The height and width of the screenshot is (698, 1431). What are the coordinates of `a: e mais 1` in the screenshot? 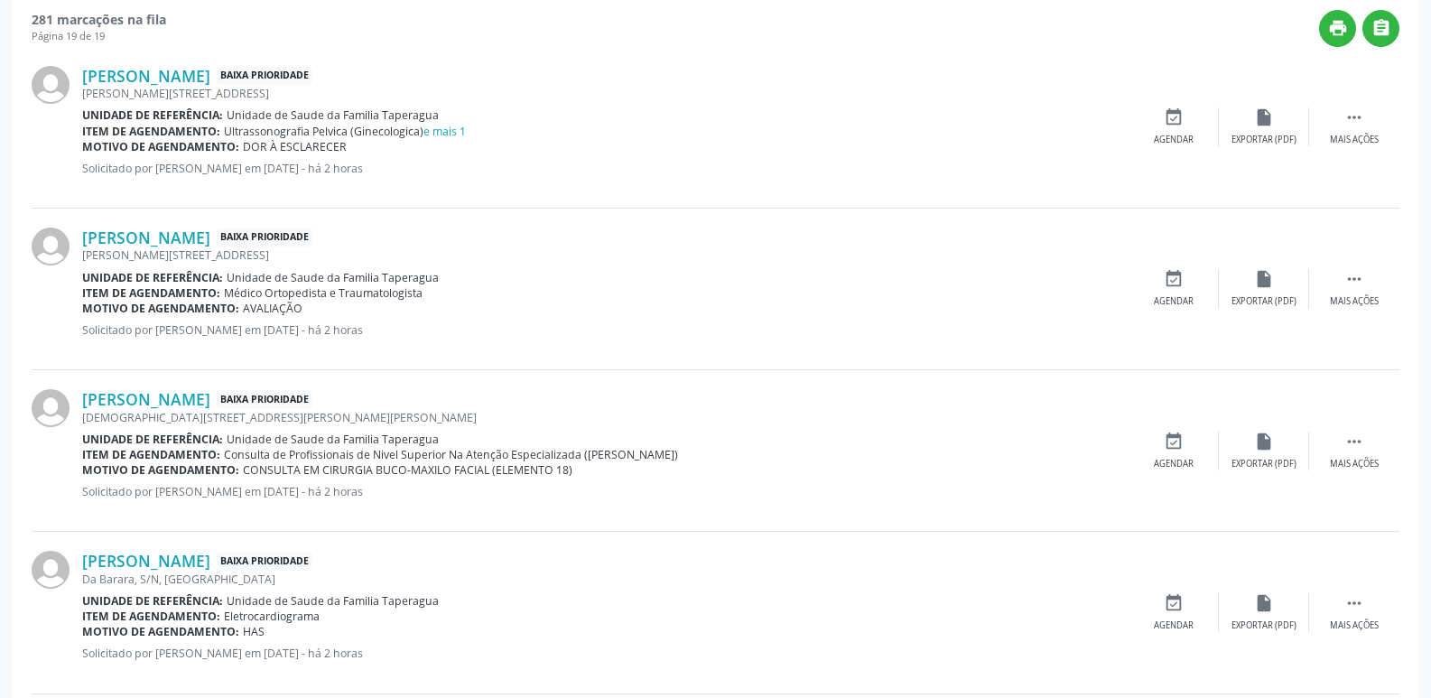 It's located at (444, 131).